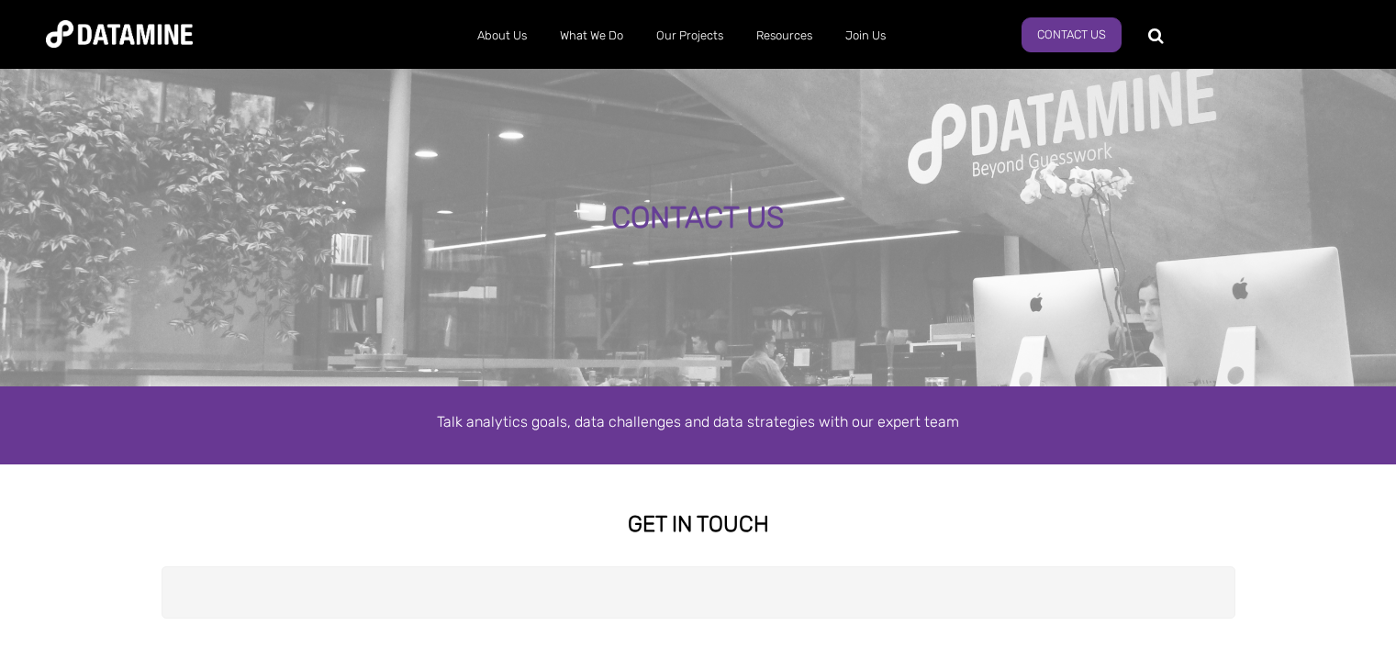 The width and height of the screenshot is (1396, 670). What do you see at coordinates (119, 34) in the screenshot?
I see `img: Datamine` at bounding box center [119, 34].